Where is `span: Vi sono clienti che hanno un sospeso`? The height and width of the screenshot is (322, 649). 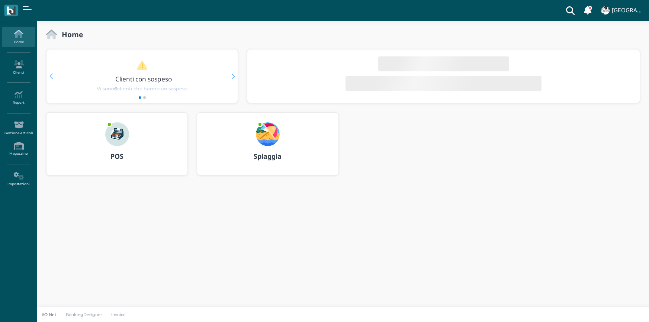 span: Vi sono clienti che hanno un sospeso is located at coordinates (142, 89).